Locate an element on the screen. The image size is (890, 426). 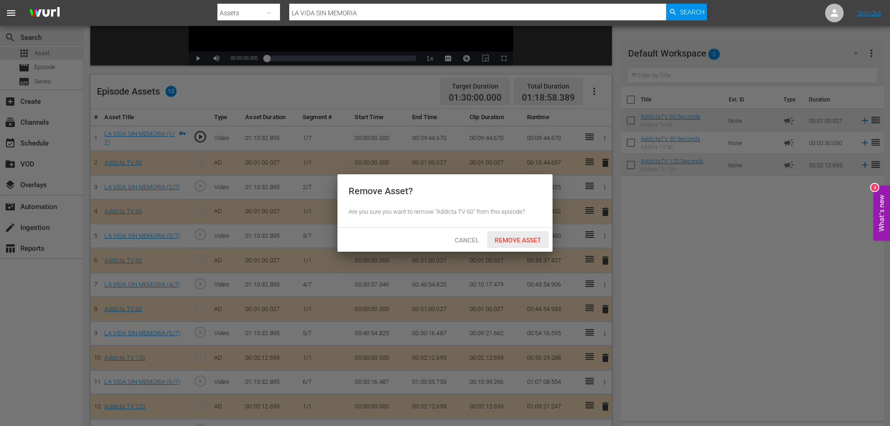
span: Cancel is located at coordinates (467, 240).